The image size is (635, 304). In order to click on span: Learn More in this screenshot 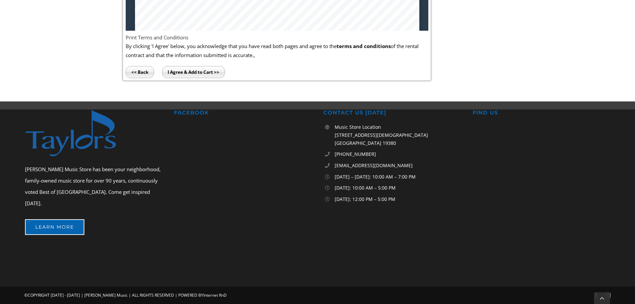, I will do `click(55, 227)`.